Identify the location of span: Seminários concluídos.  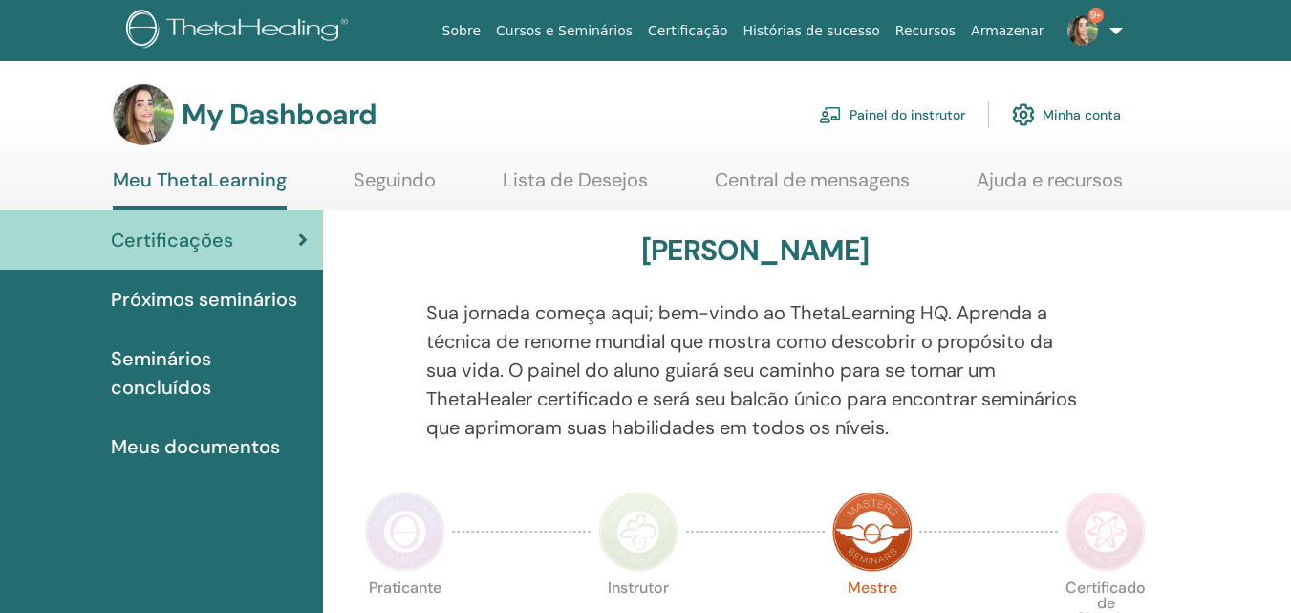
(209, 373).